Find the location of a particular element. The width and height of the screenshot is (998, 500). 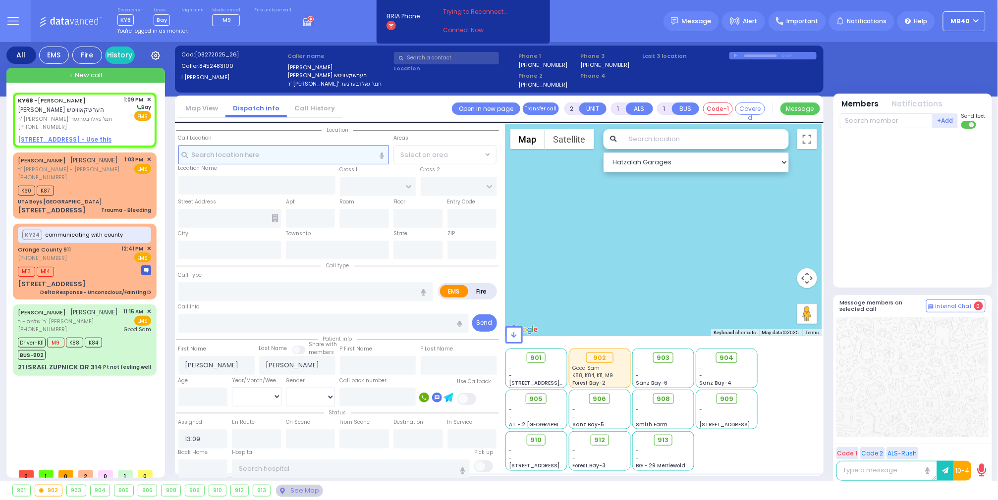

span: 0 is located at coordinates (145, 474).